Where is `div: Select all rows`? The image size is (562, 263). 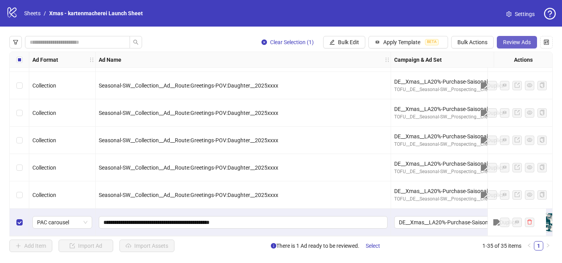
div: Select all rows is located at coordinates (20, 60).